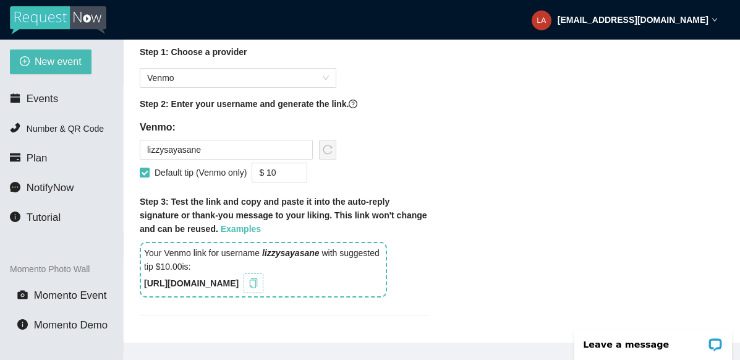 This screenshot has width=740, height=360. Describe the element at coordinates (150, 23) in the screenshot. I see `button: Open LiveChat chat widget` at that location.